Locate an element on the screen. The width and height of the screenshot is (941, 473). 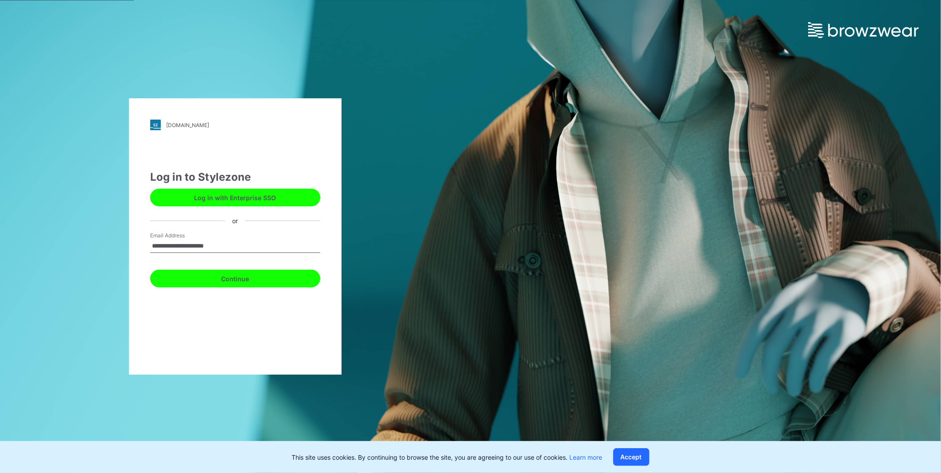
div: or is located at coordinates (235, 221).